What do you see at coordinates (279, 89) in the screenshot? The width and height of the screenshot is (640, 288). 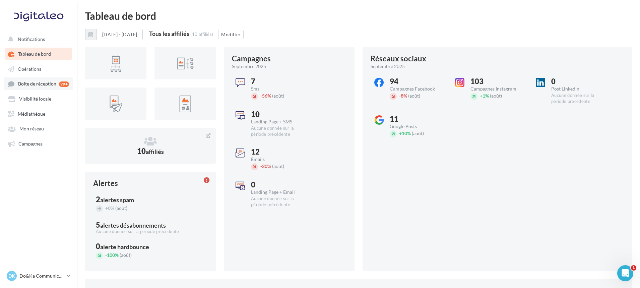 I see `div: Sms` at bounding box center [279, 89].